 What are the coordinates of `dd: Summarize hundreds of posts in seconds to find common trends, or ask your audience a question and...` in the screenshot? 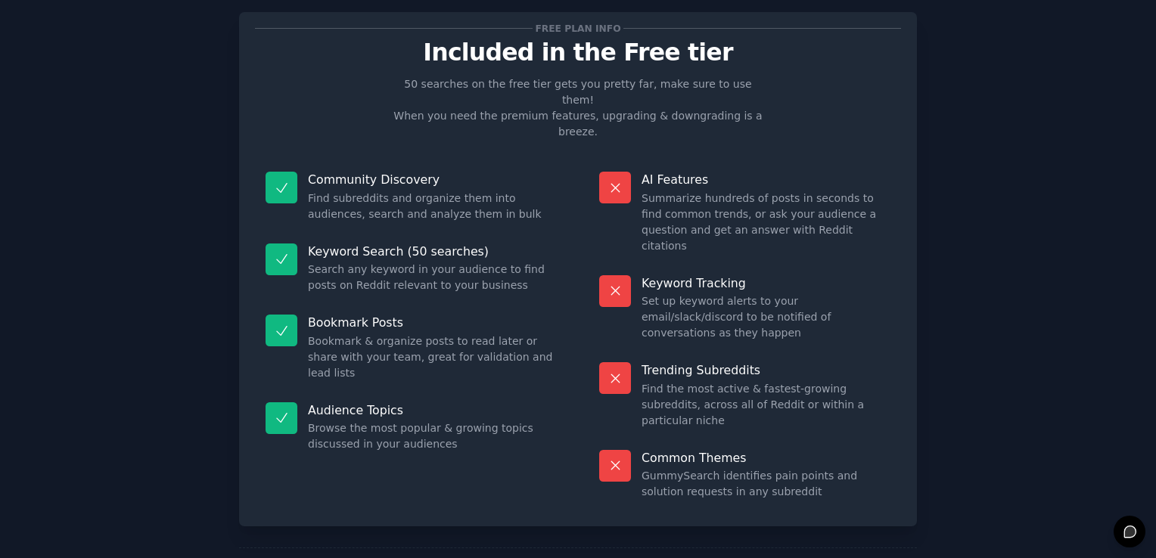 It's located at (766, 222).